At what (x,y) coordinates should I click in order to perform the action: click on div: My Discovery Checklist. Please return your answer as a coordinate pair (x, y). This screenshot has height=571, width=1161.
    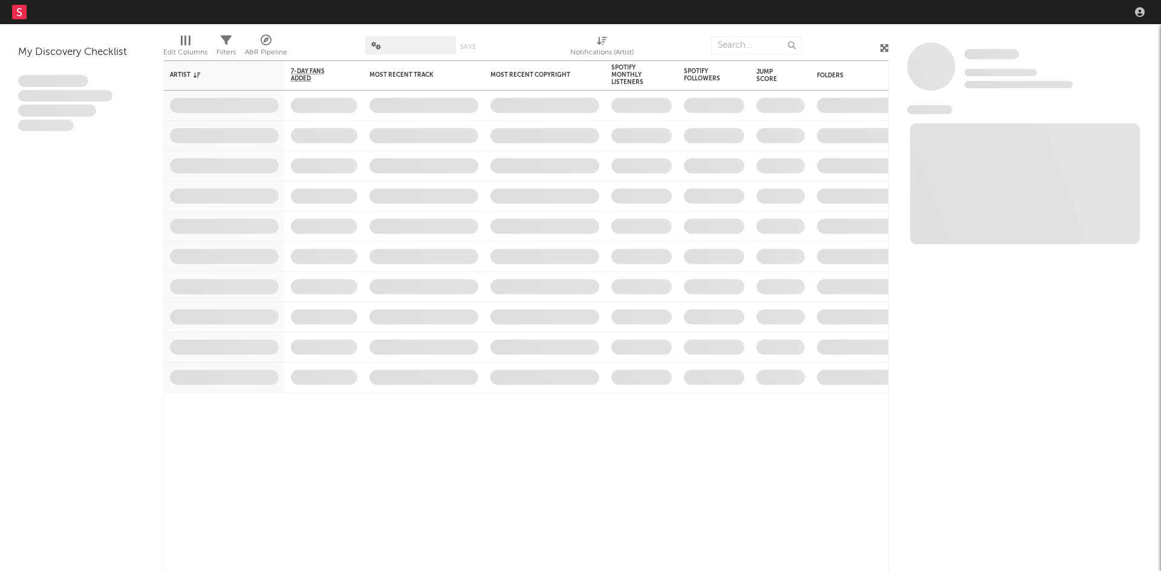
    Looking at the image, I should click on (82, 53).